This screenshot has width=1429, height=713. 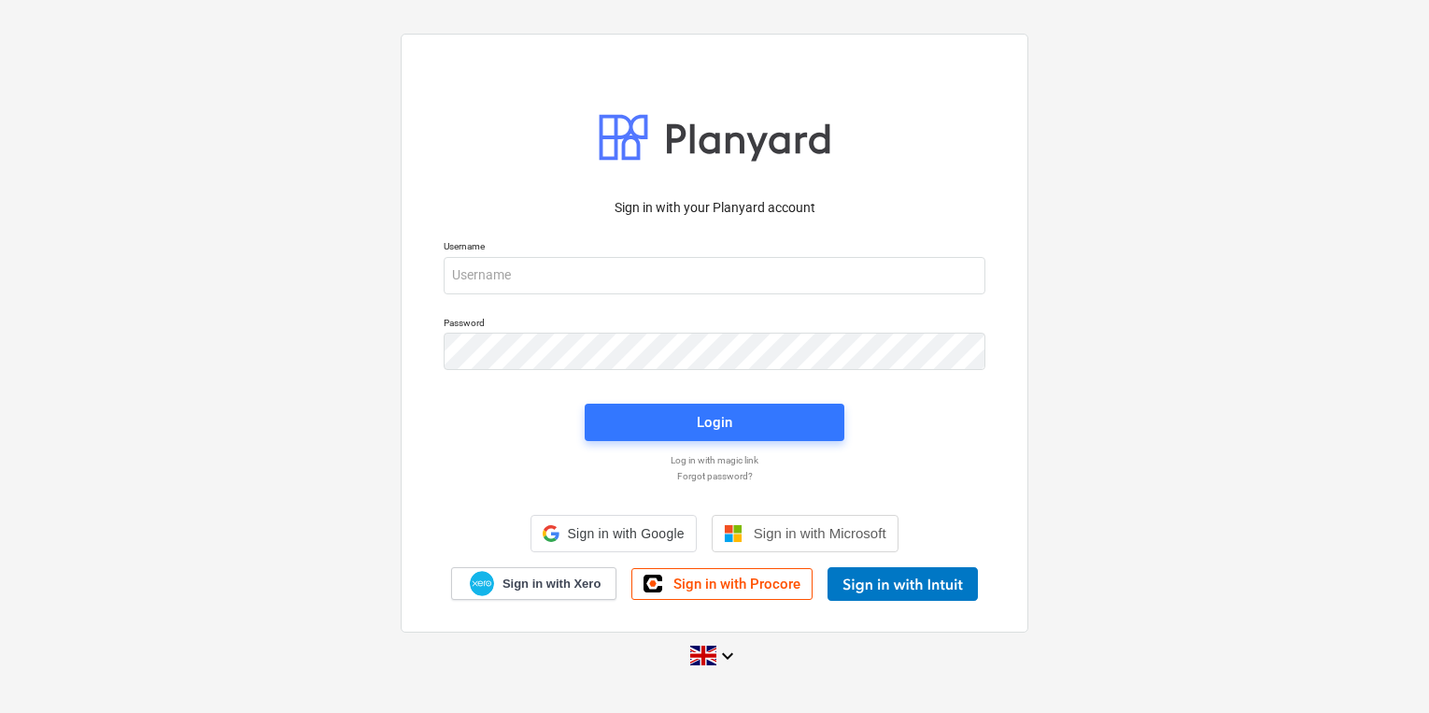 What do you see at coordinates (714, 459) in the screenshot?
I see `a: Log in with magic link` at bounding box center [714, 459].